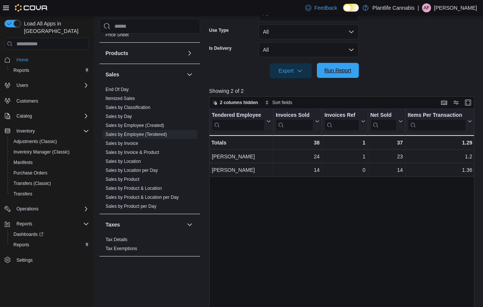 Image resolution: width=483 pixels, height=307 pixels. What do you see at coordinates (342, 121) in the screenshot?
I see `div: Invoices Ref` at bounding box center [342, 121].